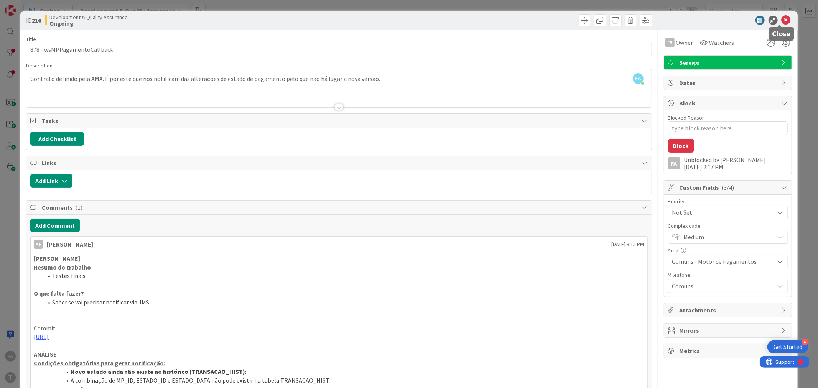 The width and height of the screenshot is (818, 388). Describe the element at coordinates (788, 347) in the screenshot. I see `div: Open Get Started checklist, remaining modules: 4` at that location.